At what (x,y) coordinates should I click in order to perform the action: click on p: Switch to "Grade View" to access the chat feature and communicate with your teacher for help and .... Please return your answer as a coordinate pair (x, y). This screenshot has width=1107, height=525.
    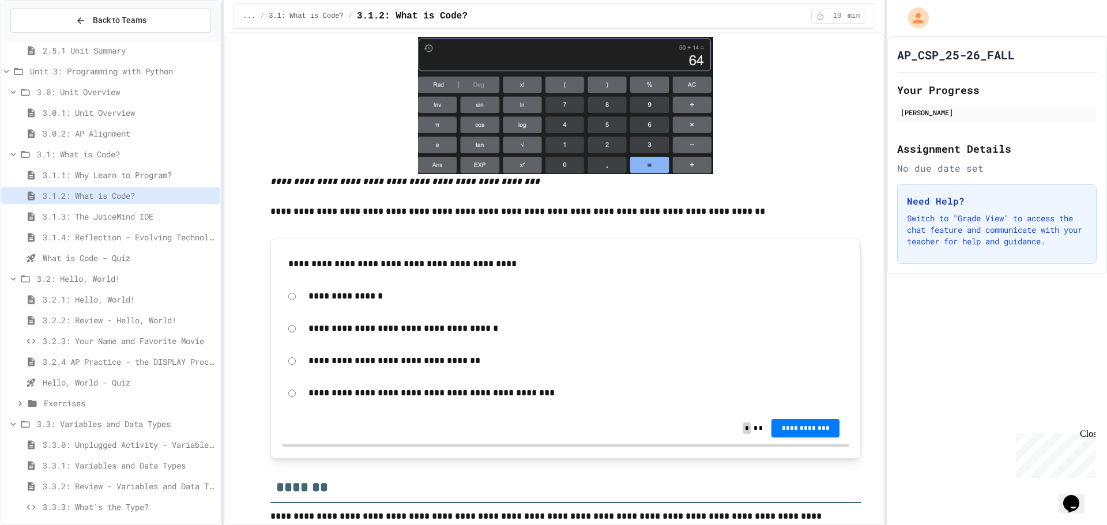
    Looking at the image, I should click on (997, 230).